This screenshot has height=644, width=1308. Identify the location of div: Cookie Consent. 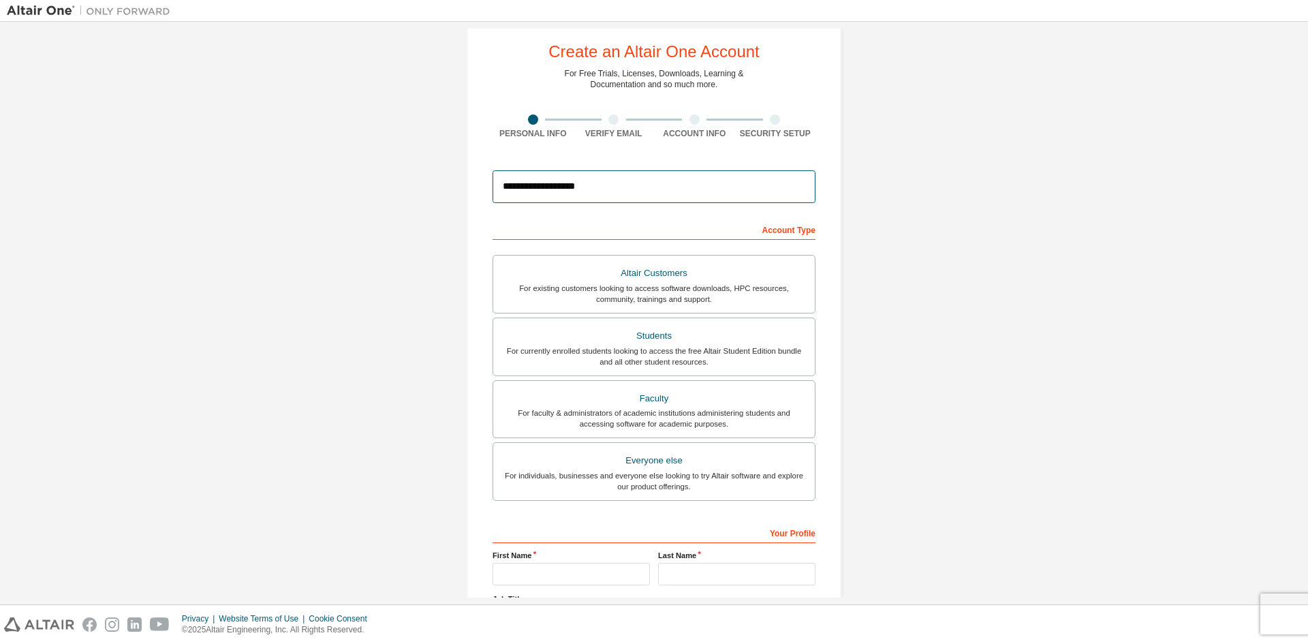
(341, 619).